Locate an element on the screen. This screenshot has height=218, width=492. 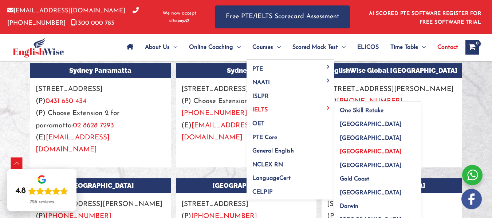
aside: Header Widget 1 is located at coordinates (425, 17).